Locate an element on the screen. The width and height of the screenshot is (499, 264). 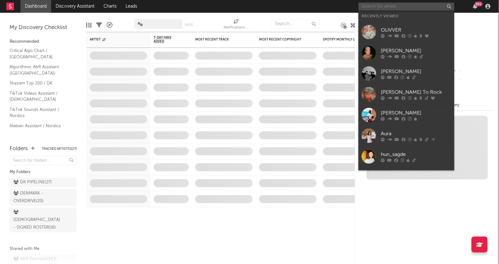
span: 7-Day Fans Added is located at coordinates (166, 40).